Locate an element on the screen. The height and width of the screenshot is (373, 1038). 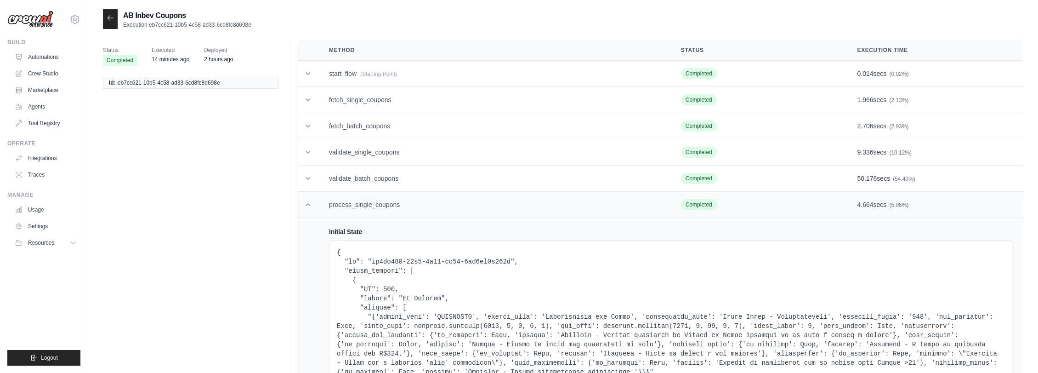
span: Resources is located at coordinates (41, 243).